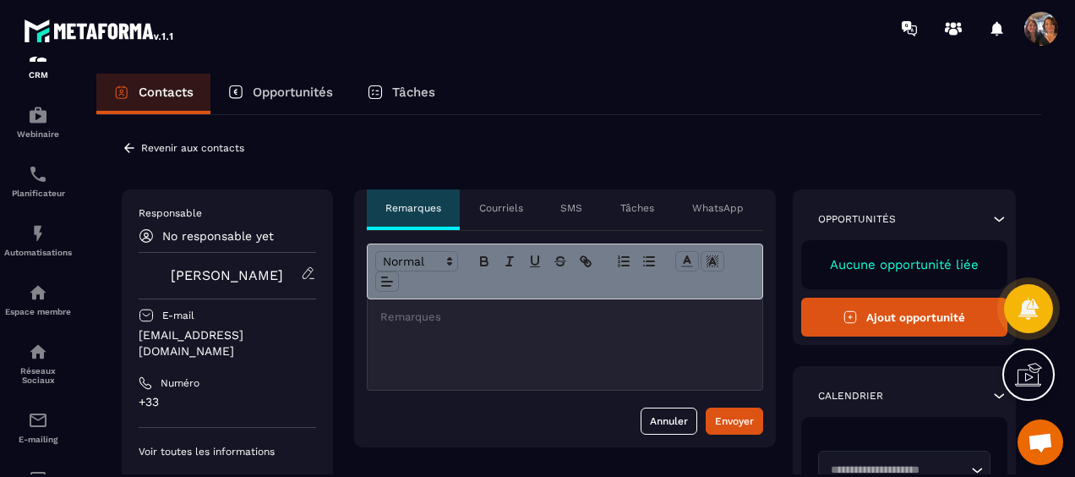  Describe the element at coordinates (38, 63) in the screenshot. I see `a: formationformationCRM` at that location.